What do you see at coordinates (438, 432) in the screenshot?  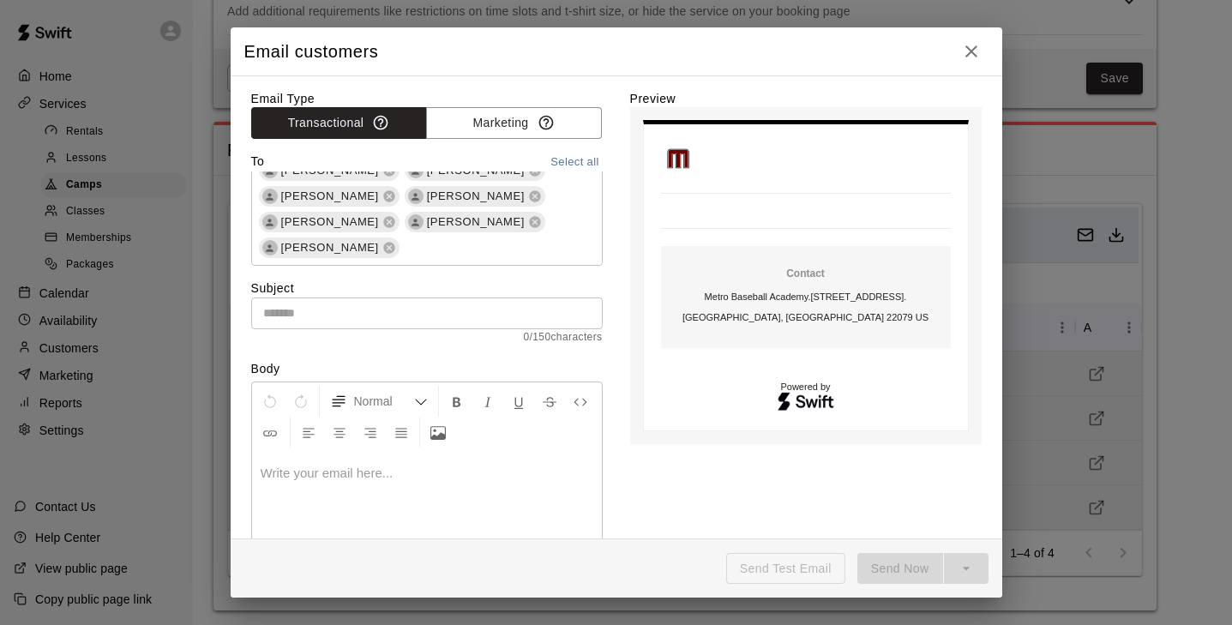 I see `button: Upload Image` at bounding box center [438, 432].